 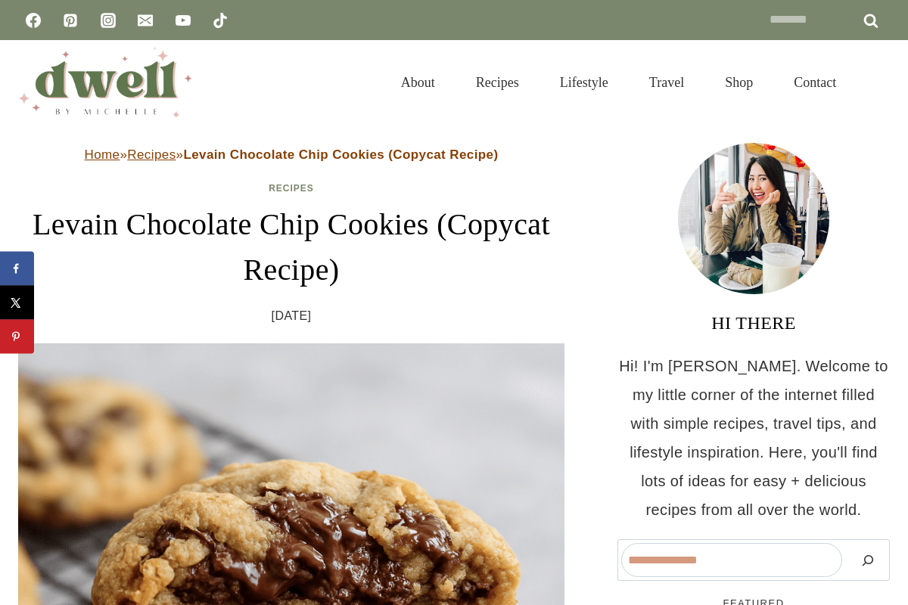 What do you see at coordinates (666, 82) in the screenshot?
I see `a: Travel` at bounding box center [666, 82].